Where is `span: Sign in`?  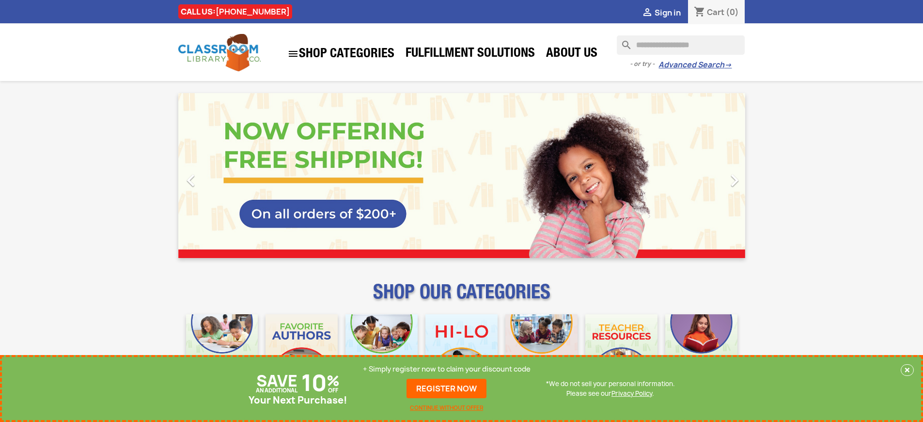
span: Sign in is located at coordinates (668, 13).